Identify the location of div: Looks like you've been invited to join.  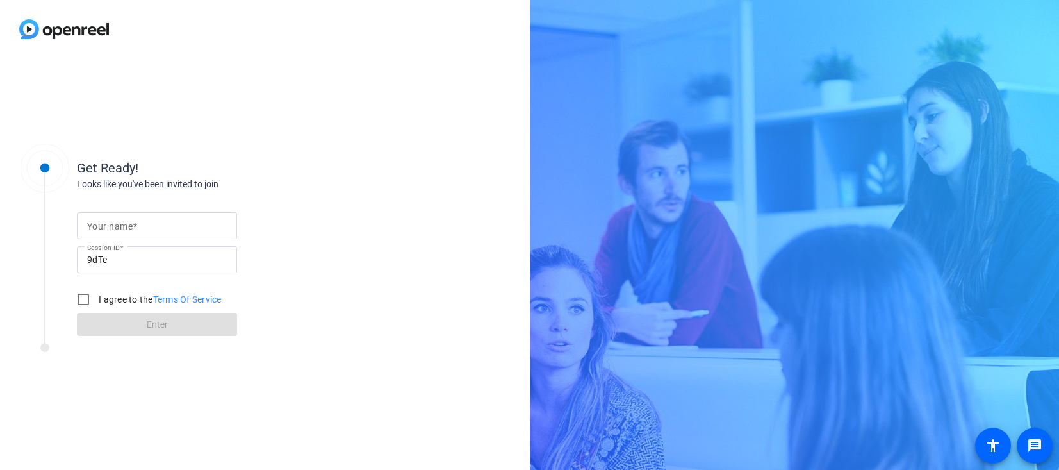
(205, 184).